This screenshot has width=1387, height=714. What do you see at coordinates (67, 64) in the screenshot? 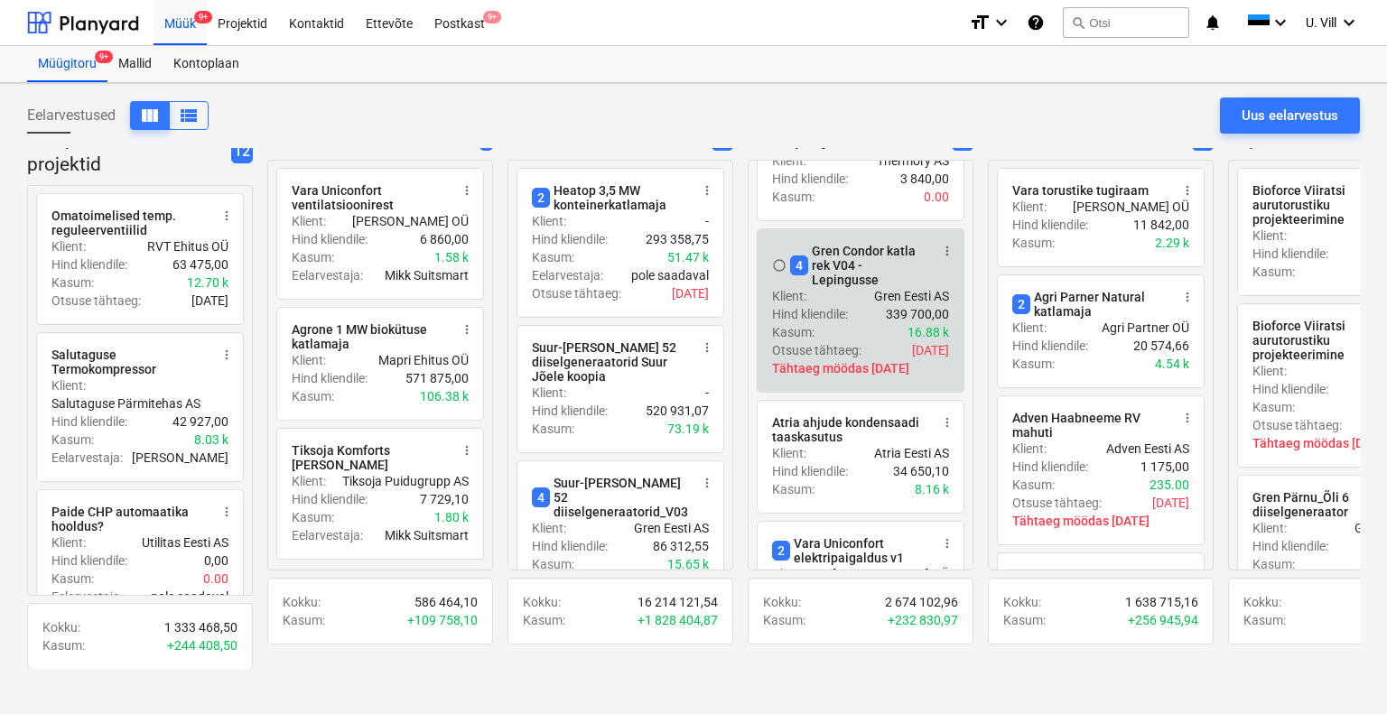
I see `a: Müügitoru9+` at bounding box center [67, 64].